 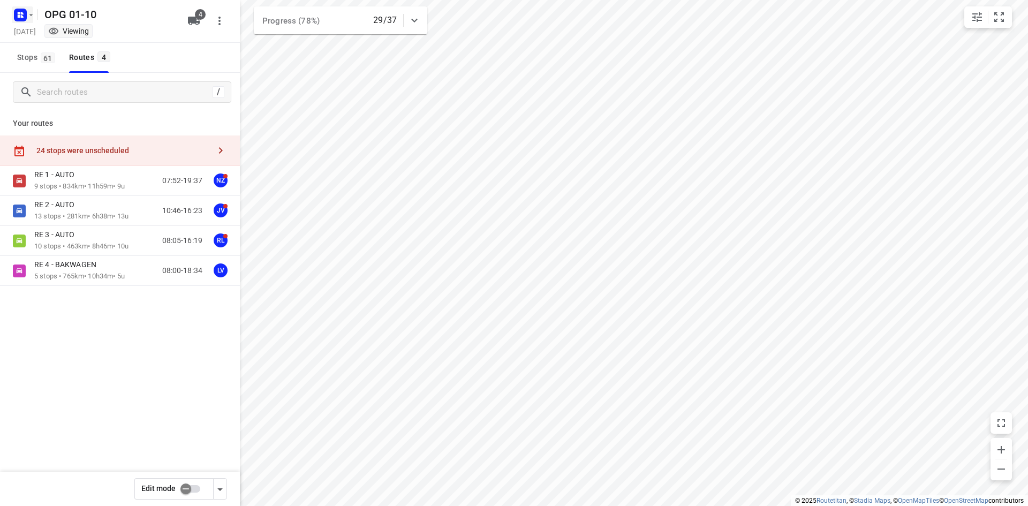 I want to click on a: OpenStreetMap, so click(x=966, y=501).